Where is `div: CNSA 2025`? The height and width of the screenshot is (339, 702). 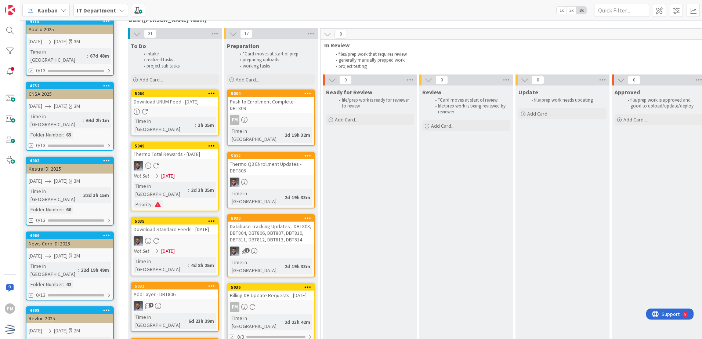
div: CNSA 2025 is located at coordinates (70, 94).